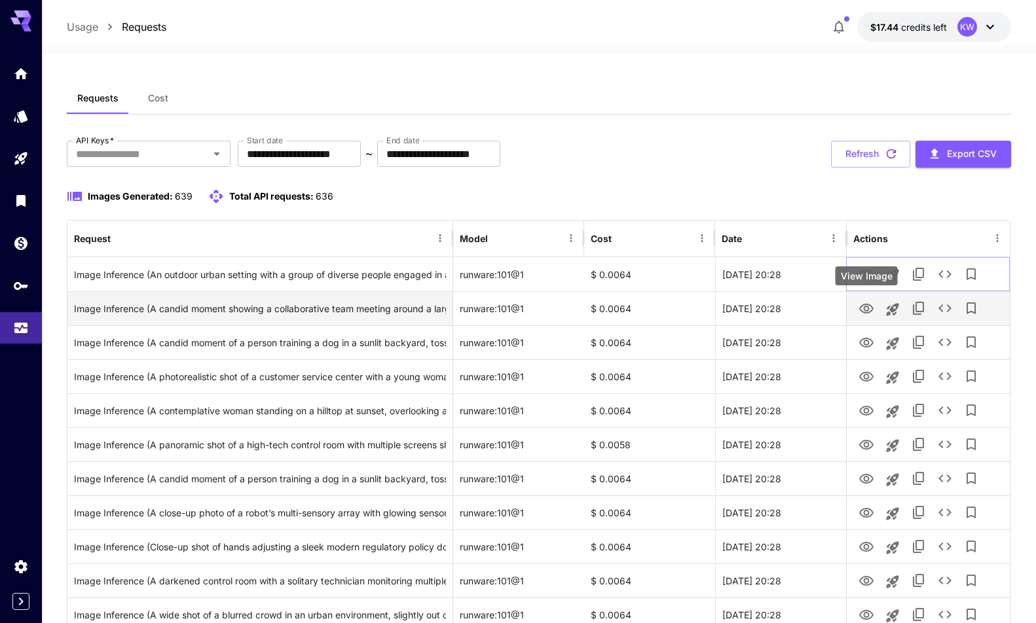  What do you see at coordinates (217, 154) in the screenshot?
I see `button: Open` at bounding box center [217, 154].